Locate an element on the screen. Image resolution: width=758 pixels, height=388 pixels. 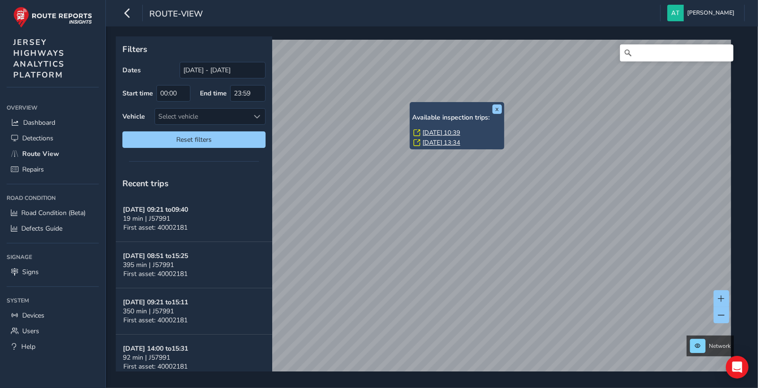
span: 19 min | J57991 is located at coordinates (147, 218).